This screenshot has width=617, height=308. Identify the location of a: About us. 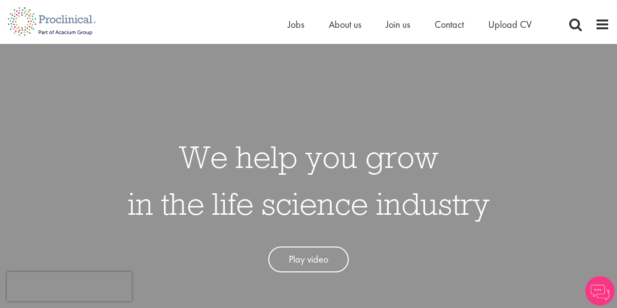
(345, 24).